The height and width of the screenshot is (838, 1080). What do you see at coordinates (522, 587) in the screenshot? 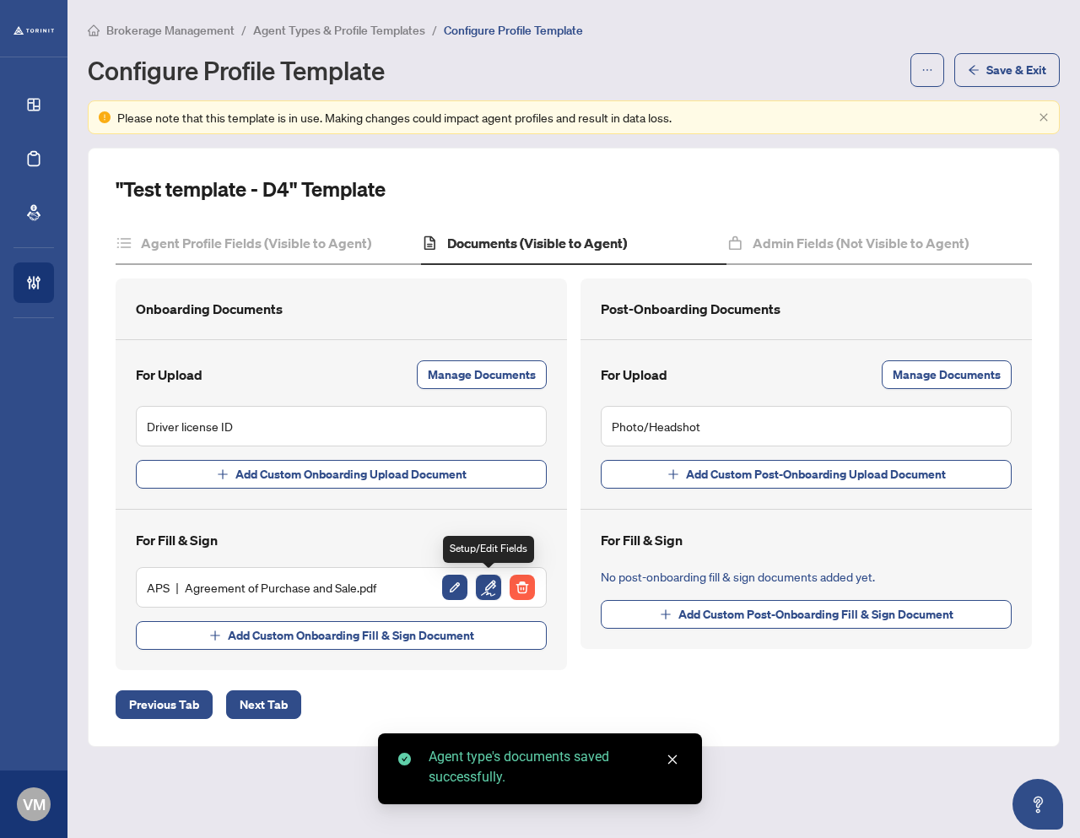
I see `button: Delete` at bounding box center [522, 587].